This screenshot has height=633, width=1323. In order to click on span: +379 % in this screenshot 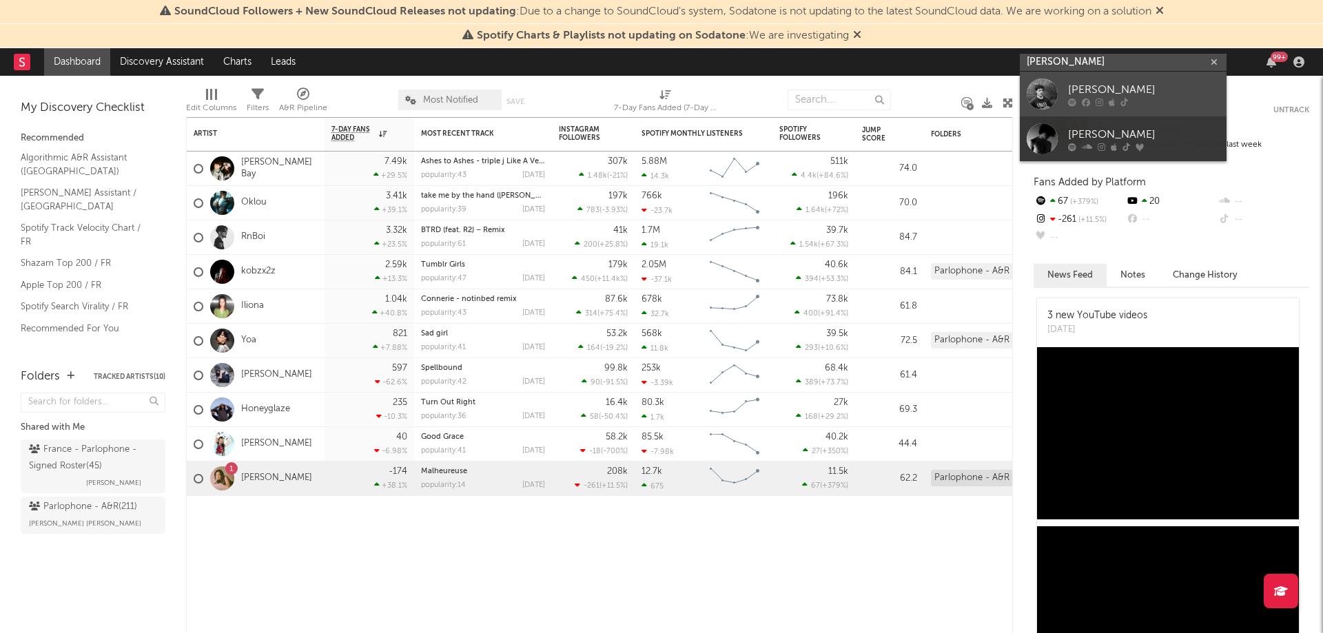, I will do `click(834, 486)`.